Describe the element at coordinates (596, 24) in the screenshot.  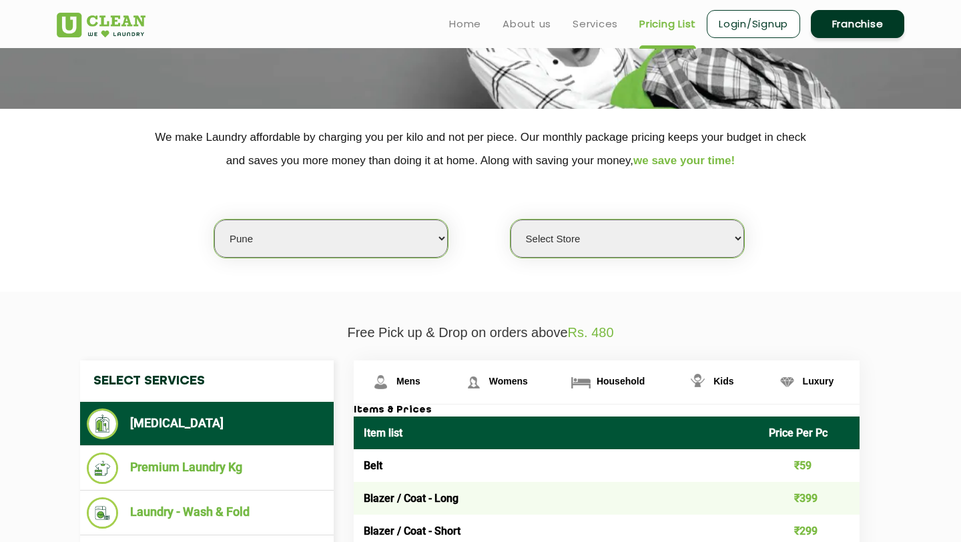
I see `a: Services` at that location.